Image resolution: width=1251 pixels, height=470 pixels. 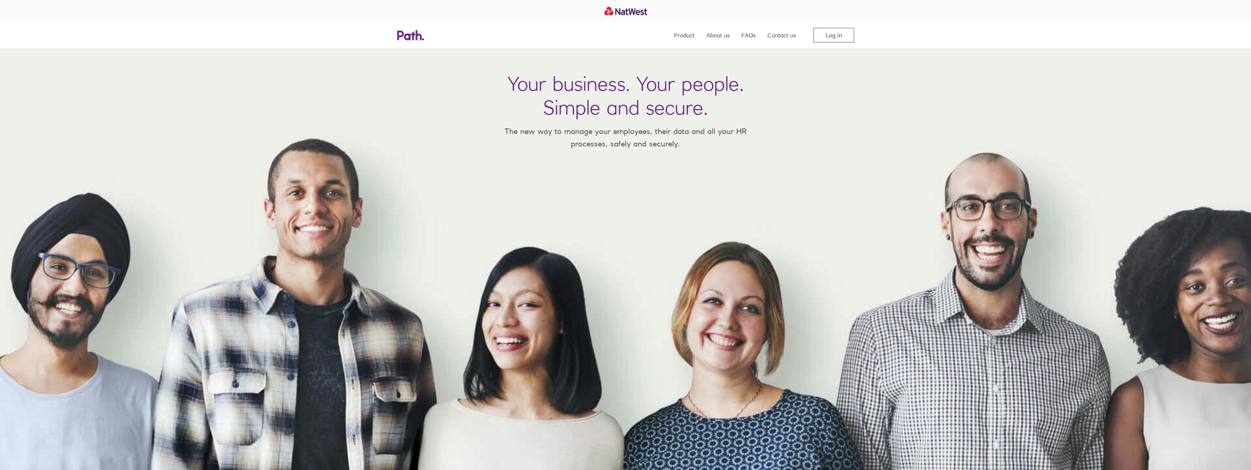 What do you see at coordinates (748, 35) in the screenshot?
I see `a: FAQs` at bounding box center [748, 35].